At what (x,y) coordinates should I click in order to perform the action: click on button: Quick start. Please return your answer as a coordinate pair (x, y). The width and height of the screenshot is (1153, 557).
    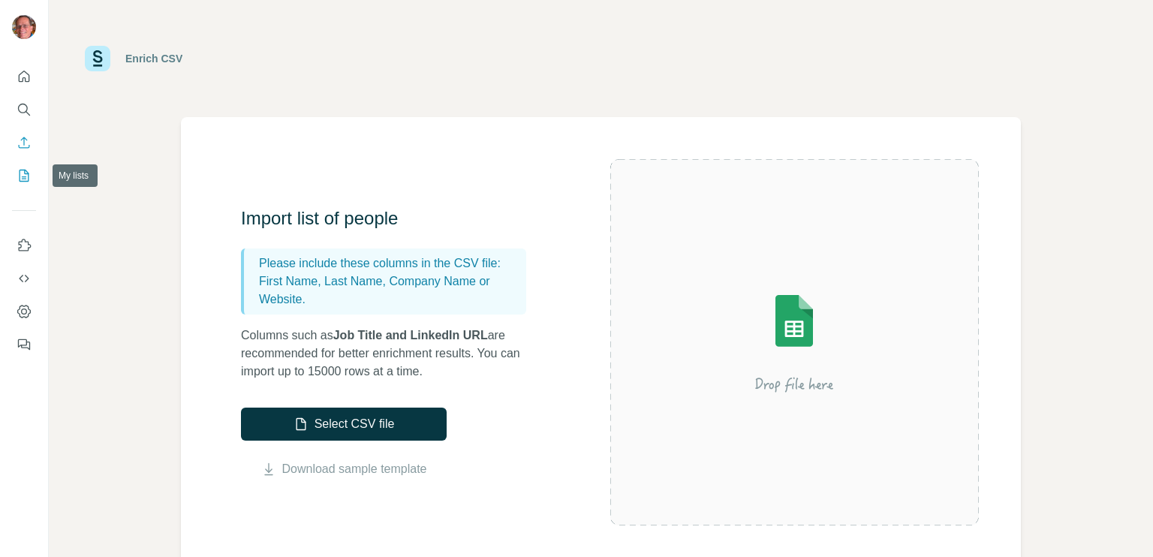
    Looking at the image, I should click on (24, 77).